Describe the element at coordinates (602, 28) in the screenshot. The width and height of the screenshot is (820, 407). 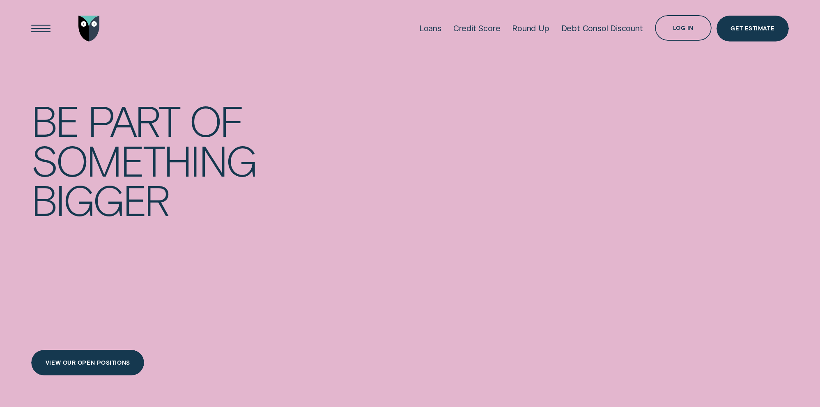
I see `div: Debt Consol Discount` at that location.